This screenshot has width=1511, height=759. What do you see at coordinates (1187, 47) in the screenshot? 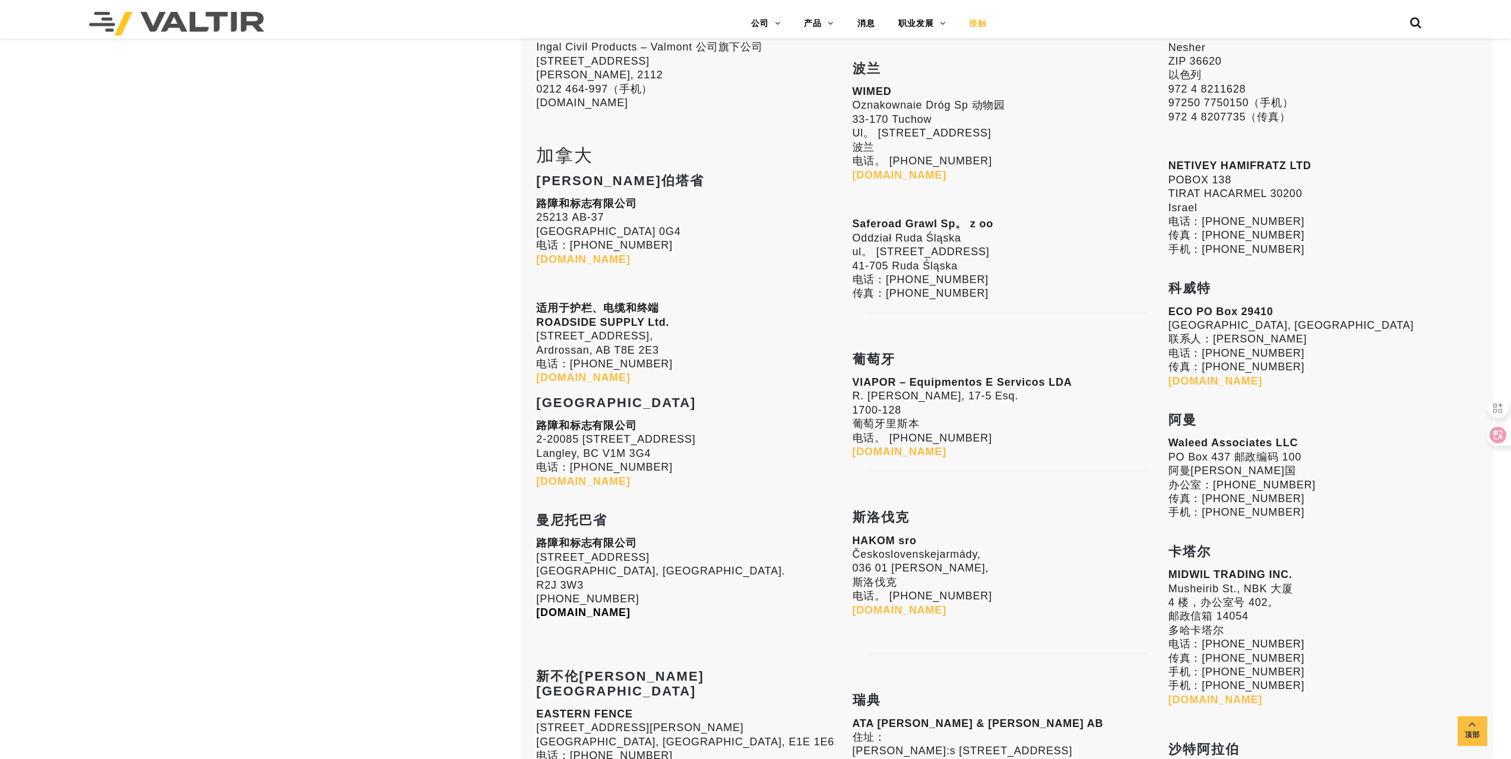
I see `font: Nesher` at bounding box center [1187, 47].